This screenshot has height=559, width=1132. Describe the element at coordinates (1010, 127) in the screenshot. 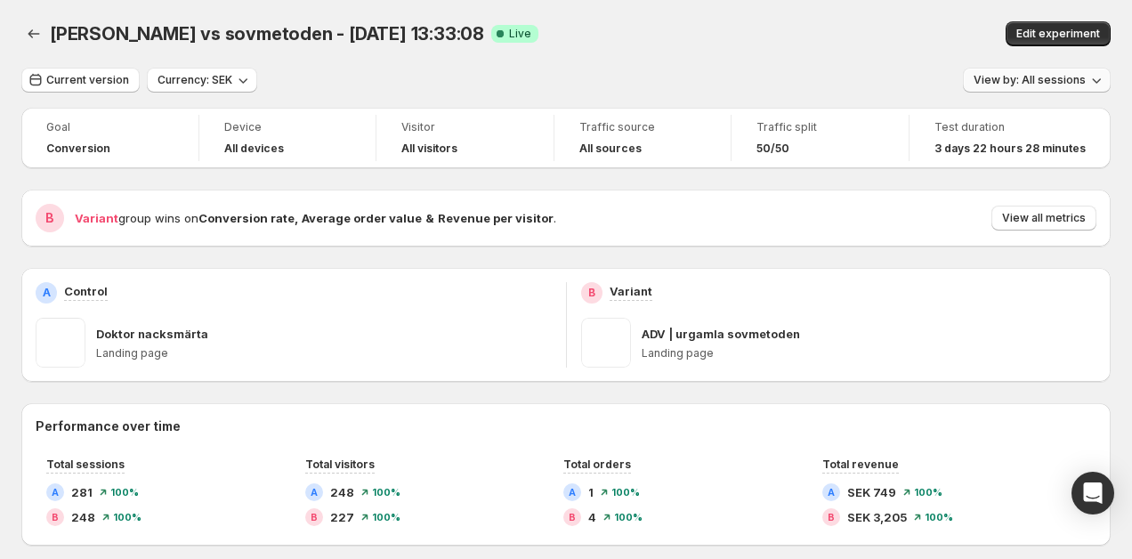

I see `span: Test duration` at that location.